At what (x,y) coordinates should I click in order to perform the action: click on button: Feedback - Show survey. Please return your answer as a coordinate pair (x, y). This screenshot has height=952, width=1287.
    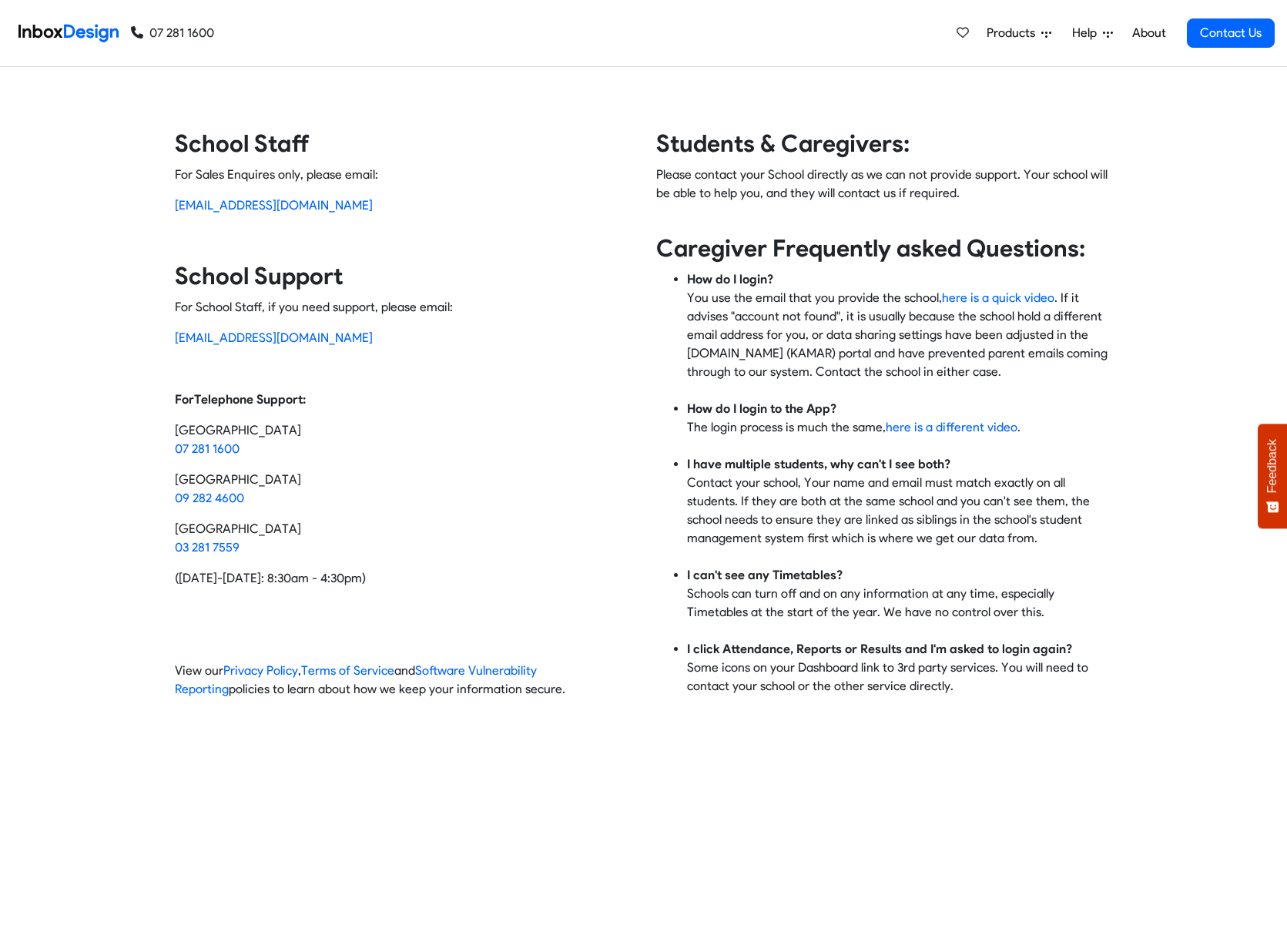
    Looking at the image, I should click on (1272, 476).